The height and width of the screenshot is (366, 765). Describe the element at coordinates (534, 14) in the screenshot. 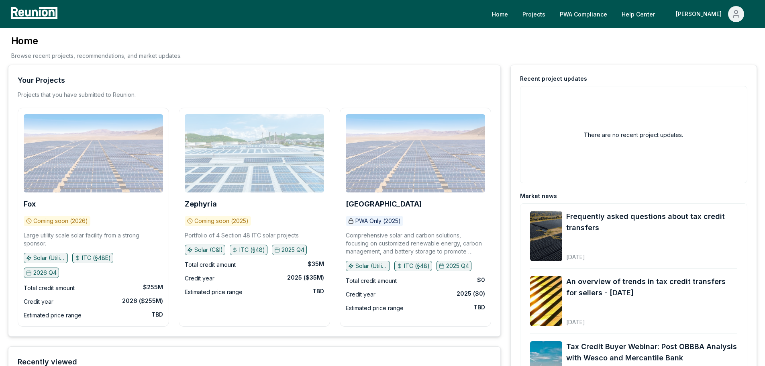

I see `a: Projects` at that location.